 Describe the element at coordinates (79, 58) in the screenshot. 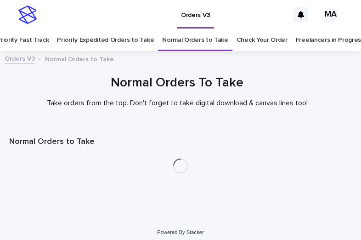

I see `p: Normal Orders to Take` at that location.